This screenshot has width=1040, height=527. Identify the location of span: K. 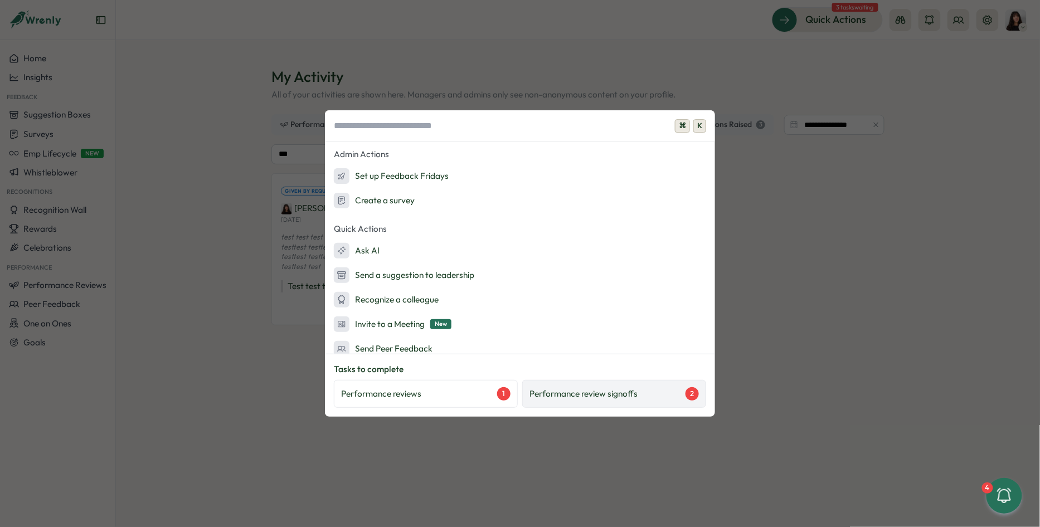
(699, 126).